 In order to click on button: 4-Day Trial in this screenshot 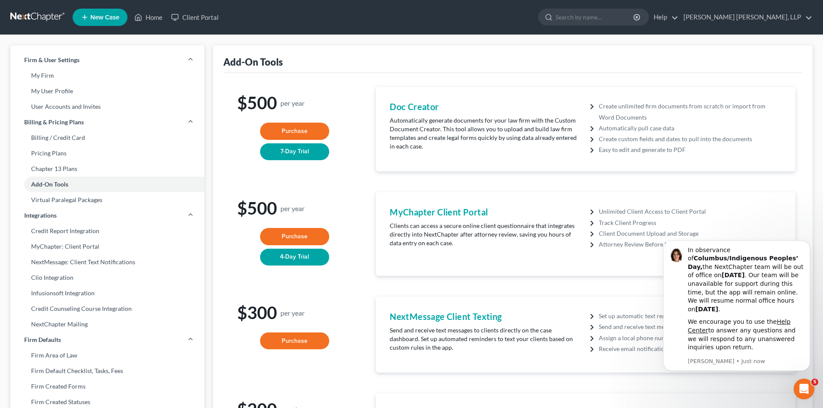, I will do `click(295, 258)`.